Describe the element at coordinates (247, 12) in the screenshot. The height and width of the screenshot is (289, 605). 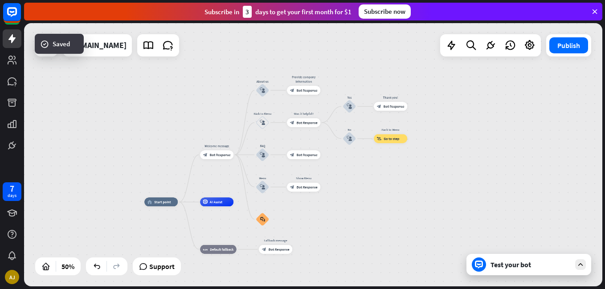
I see `div: 3` at that location.